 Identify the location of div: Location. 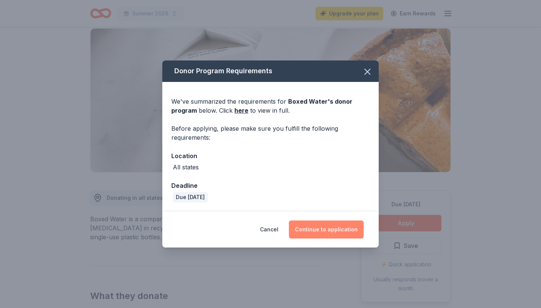
(270, 156).